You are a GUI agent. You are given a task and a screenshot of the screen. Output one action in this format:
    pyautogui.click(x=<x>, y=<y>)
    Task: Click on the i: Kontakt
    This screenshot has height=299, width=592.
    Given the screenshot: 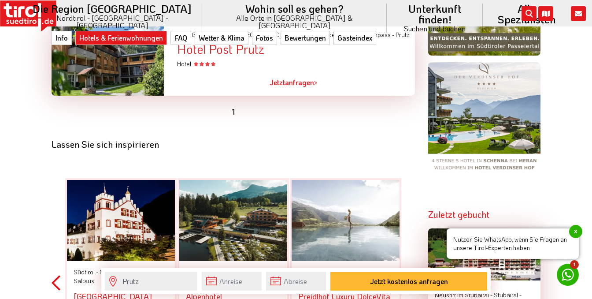 What is the action you would take?
    pyautogui.click(x=578, y=14)
    